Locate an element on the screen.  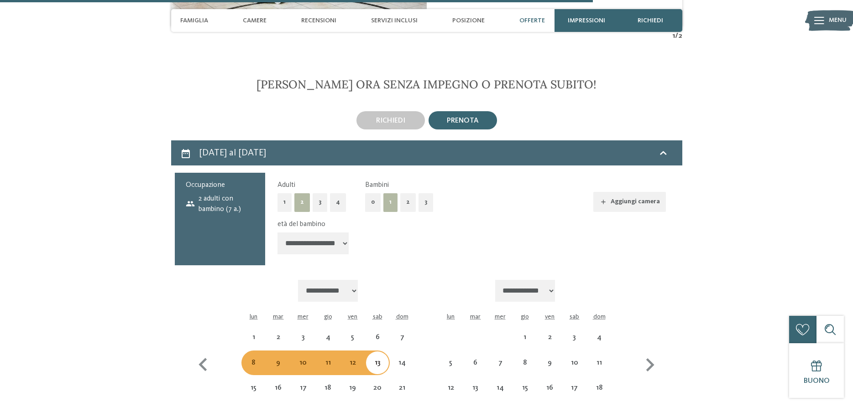
div: Sat Jan 10 2026 is located at coordinates (574, 363).